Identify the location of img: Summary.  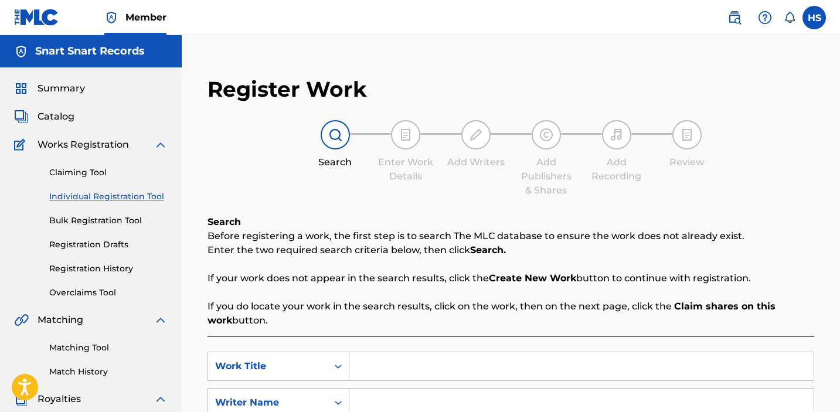
(21, 88).